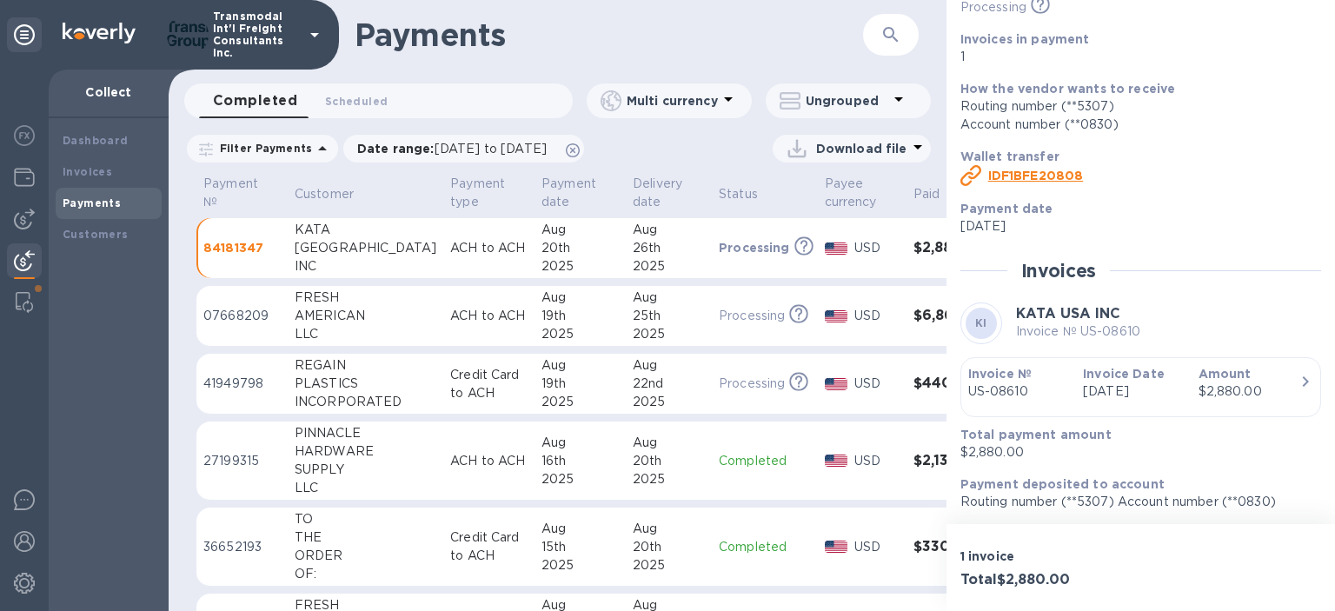  What do you see at coordinates (1068, 89) in the screenshot?
I see `b: How the vendor wants to receive` at bounding box center [1068, 89].